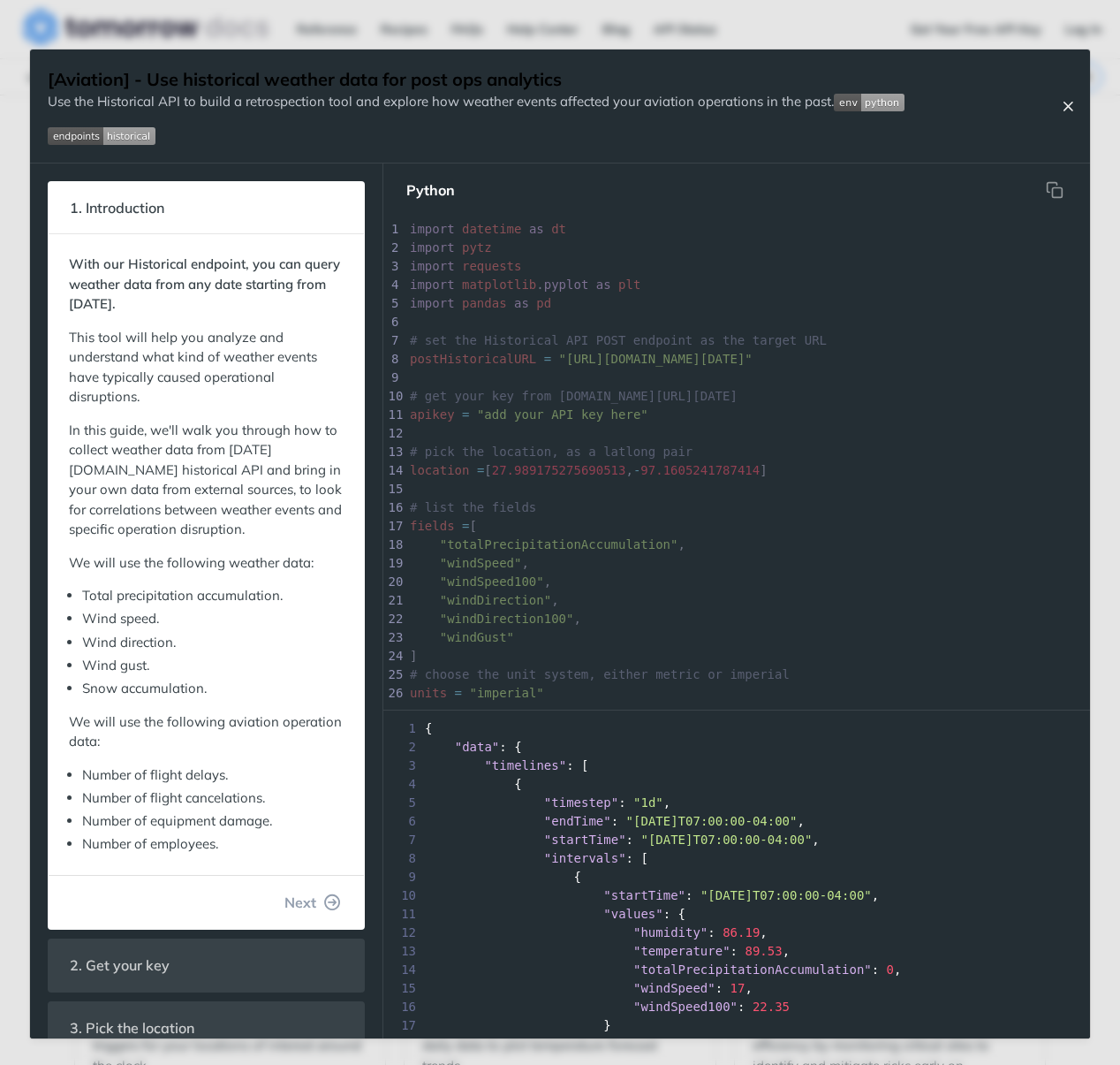 This screenshot has height=1065, width=1120. Describe the element at coordinates (578, 820) in the screenshot. I see `span: "endTime"` at that location.